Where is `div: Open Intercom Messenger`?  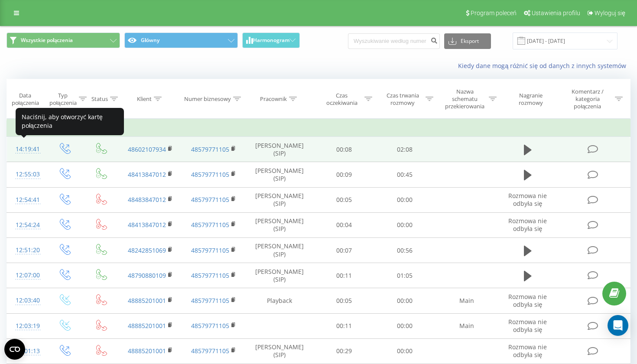 div: Open Intercom Messenger is located at coordinates (618, 325).